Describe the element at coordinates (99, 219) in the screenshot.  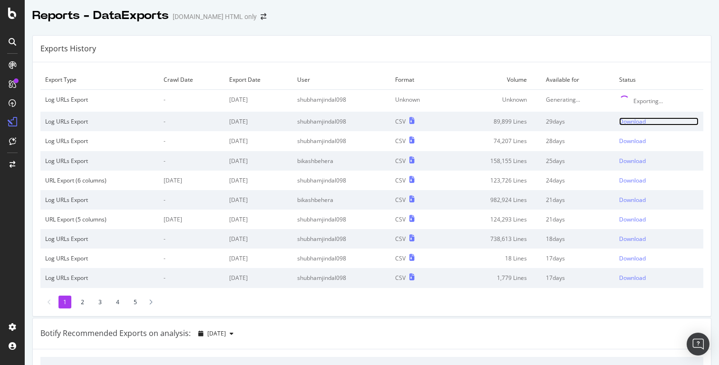
I see `div: URL Export (5 columns)` at that location.